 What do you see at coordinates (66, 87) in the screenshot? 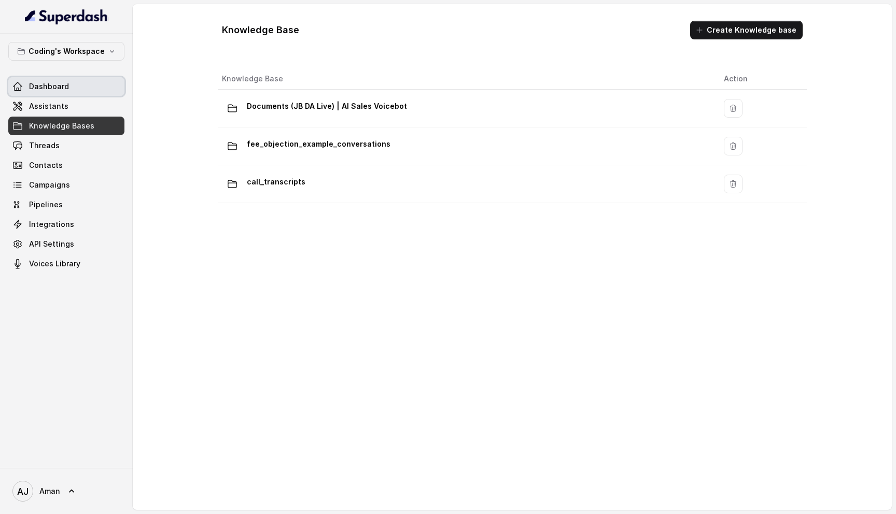
I see `a: Dashboard` at bounding box center [66, 87].